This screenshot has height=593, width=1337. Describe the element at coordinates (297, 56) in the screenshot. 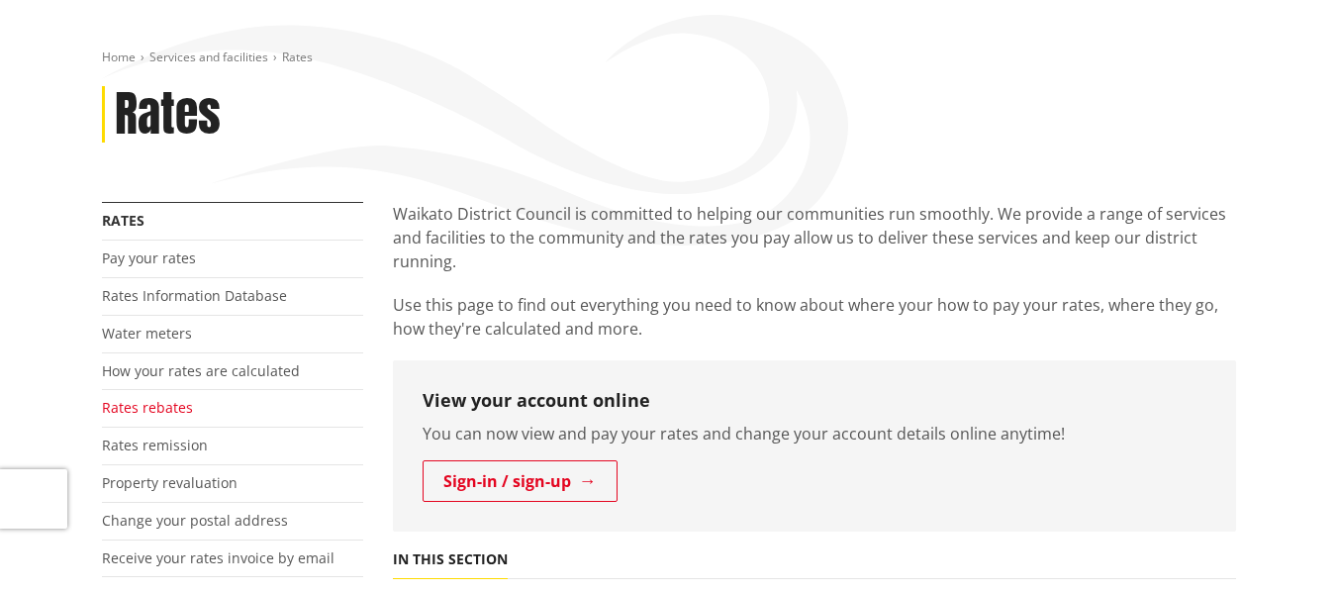

I see `span: Rates` at that location.